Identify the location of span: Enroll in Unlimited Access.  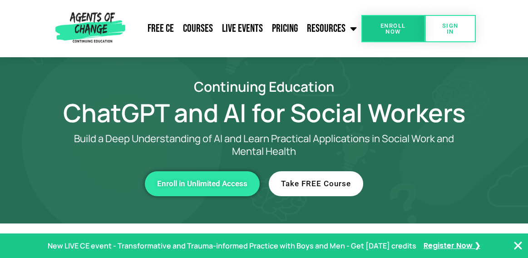
(202, 184).